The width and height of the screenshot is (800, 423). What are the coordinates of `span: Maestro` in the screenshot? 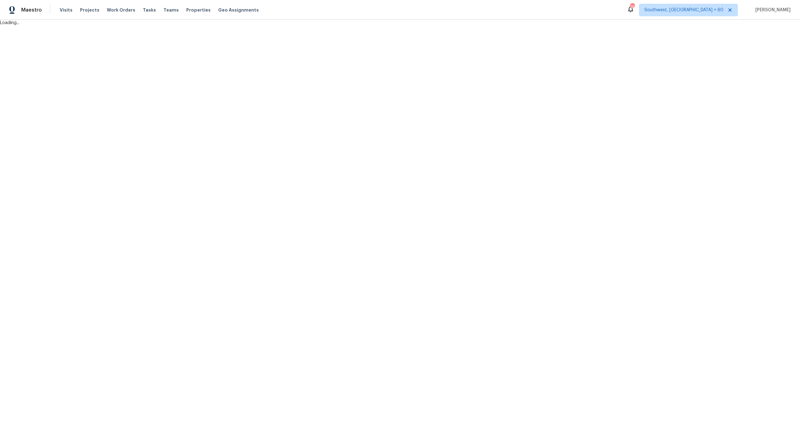 It's located at (32, 10).